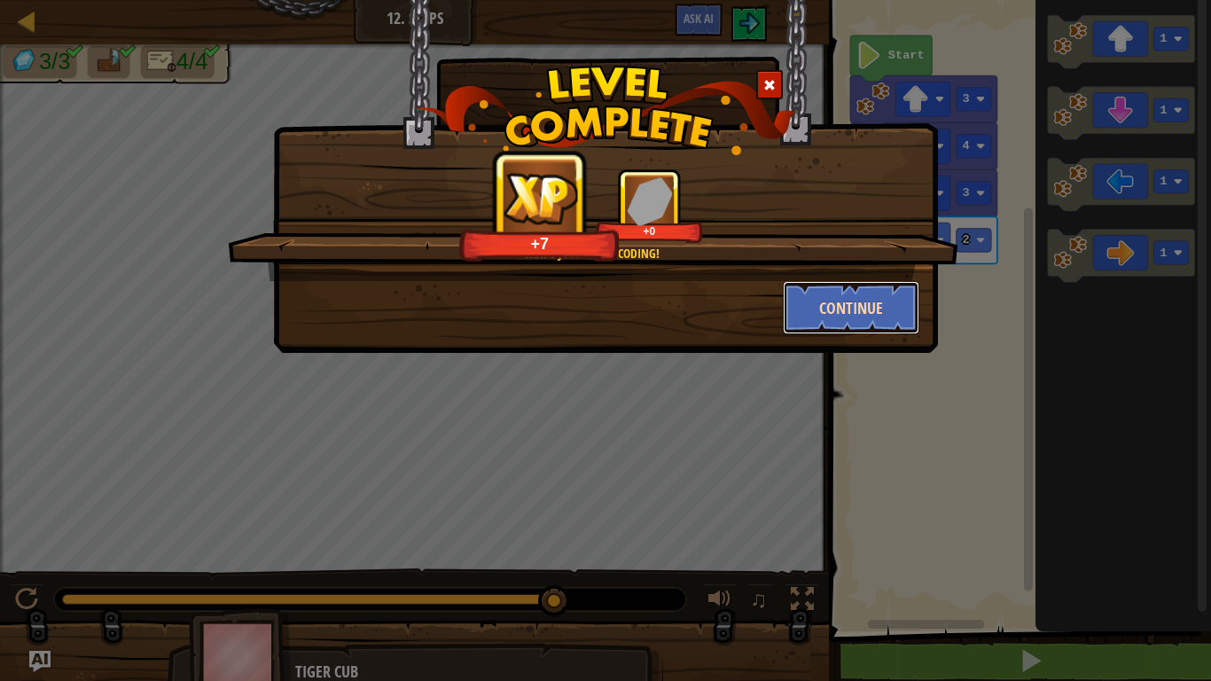 The height and width of the screenshot is (681, 1211). I want to click on img: reward_icon_gems.png, so click(650, 200).